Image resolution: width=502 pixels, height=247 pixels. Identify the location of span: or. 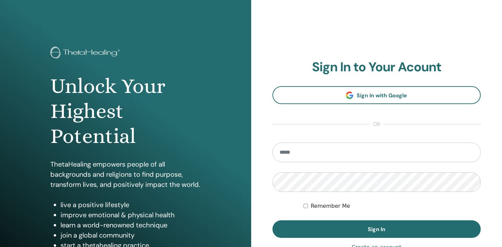
(377, 124).